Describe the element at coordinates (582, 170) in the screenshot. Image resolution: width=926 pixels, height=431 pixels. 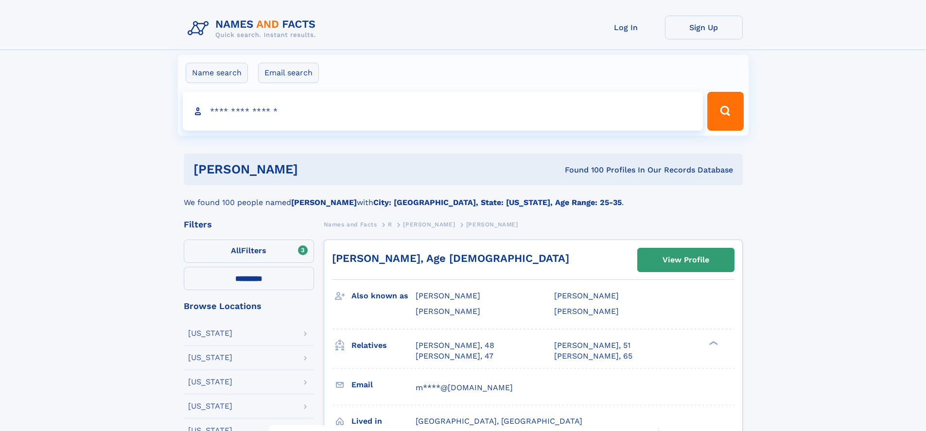
I see `div: Found 100 Profiles In Our Records Database` at that location.